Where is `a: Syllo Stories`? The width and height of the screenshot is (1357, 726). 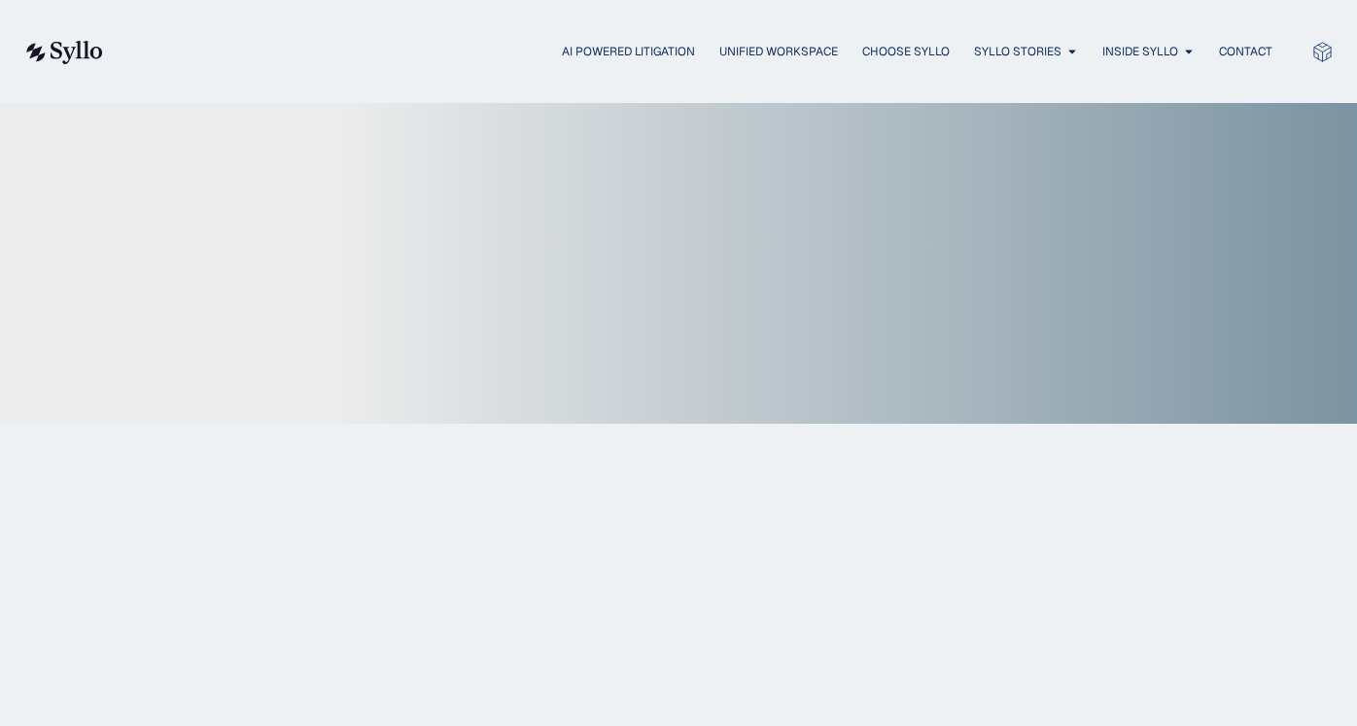
a: Syllo Stories is located at coordinates (1018, 52).